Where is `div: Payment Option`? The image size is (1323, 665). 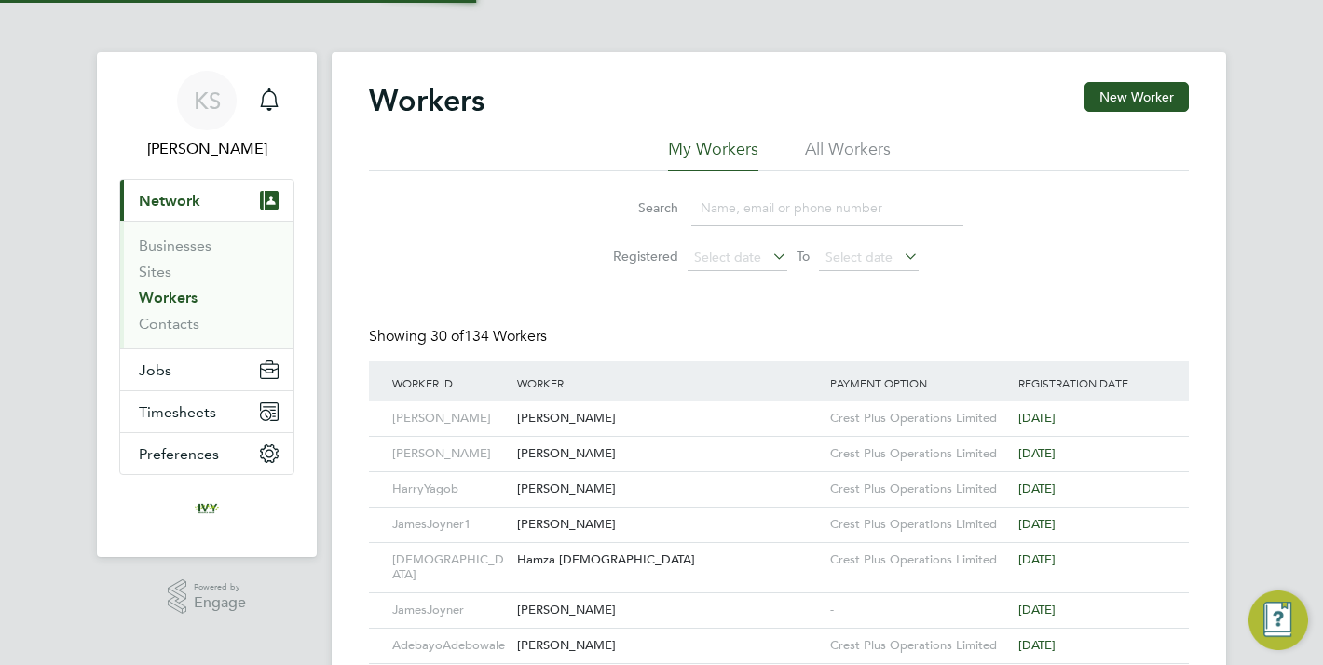 div: Payment Option is located at coordinates (920, 383).